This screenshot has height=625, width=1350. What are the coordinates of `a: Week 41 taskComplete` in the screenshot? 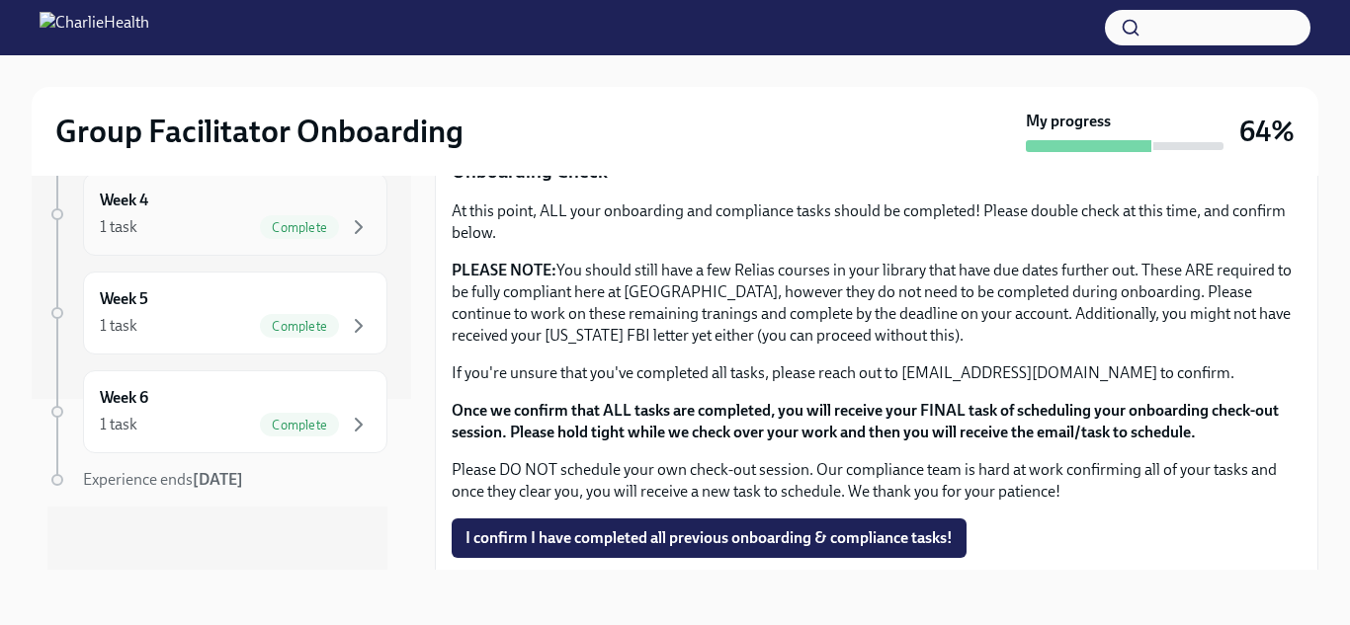 It's located at (217, 214).